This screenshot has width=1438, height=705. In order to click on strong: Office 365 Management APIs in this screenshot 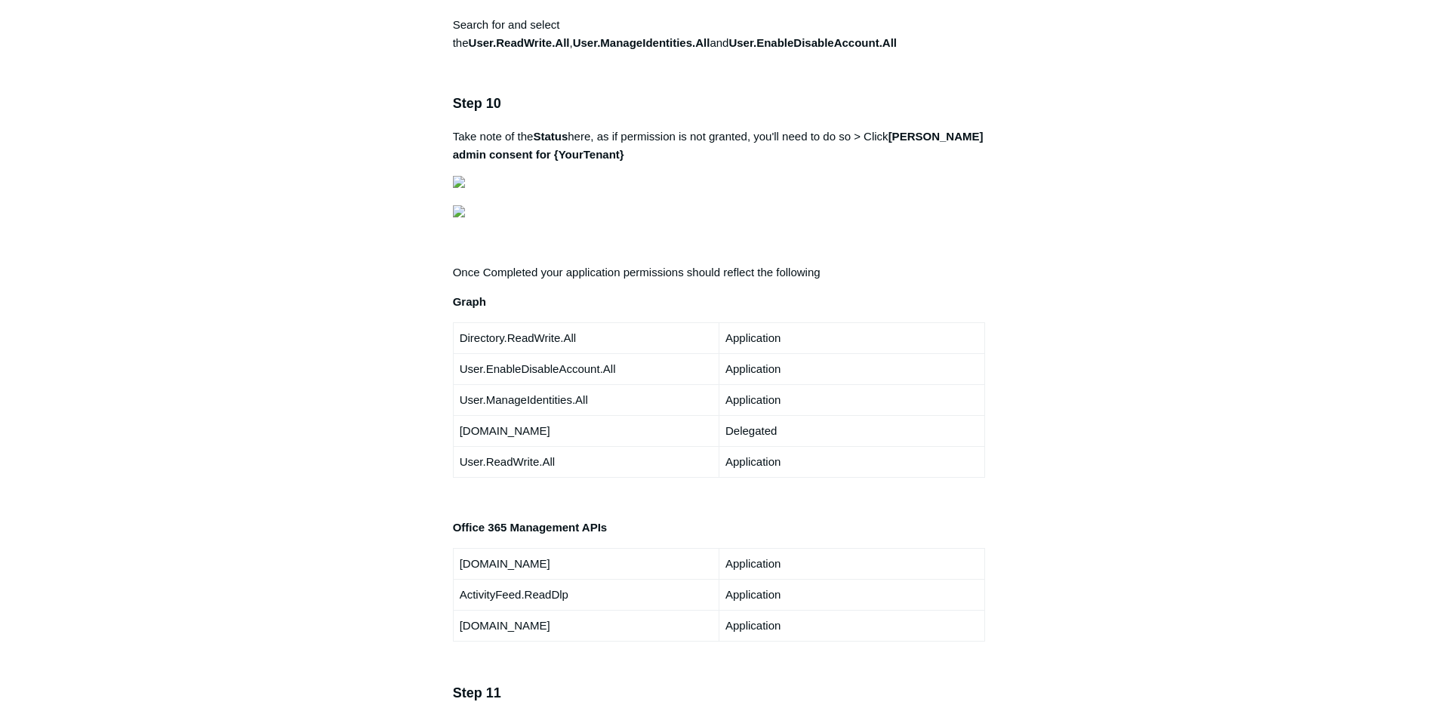, I will do `click(530, 527)`.